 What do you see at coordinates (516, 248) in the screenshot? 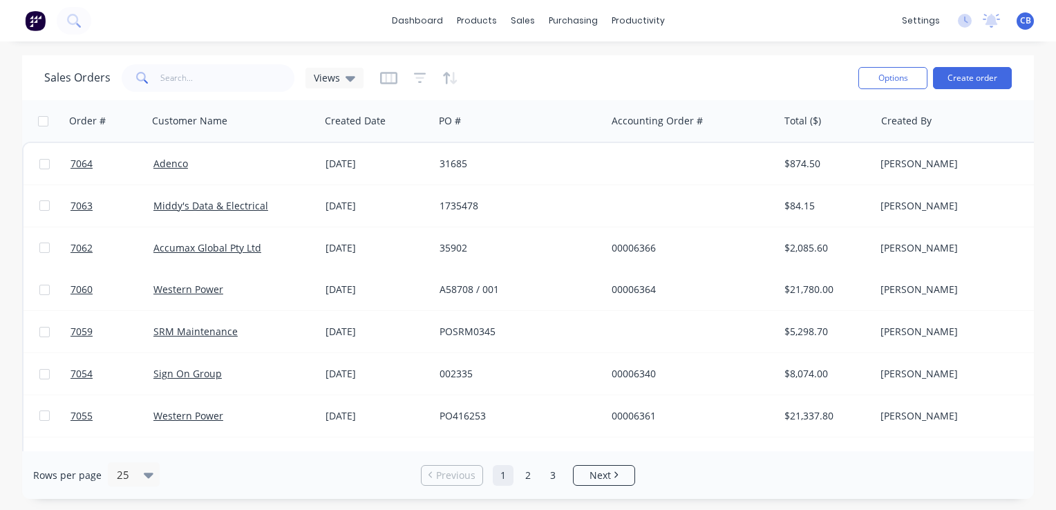
I see `div: 35902` at bounding box center [516, 248].